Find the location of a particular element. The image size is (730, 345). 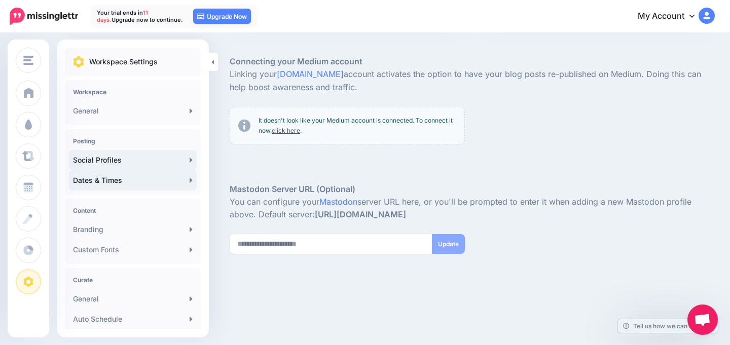

p: Workspace Settings is located at coordinates (123, 62).